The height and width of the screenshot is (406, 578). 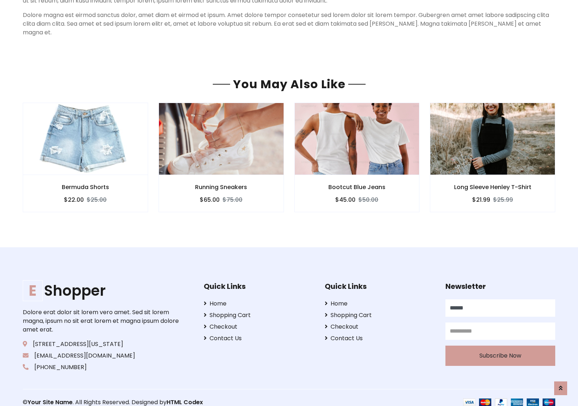 I want to click on a: Running Sneakers $65.00$75.00, so click(x=221, y=157).